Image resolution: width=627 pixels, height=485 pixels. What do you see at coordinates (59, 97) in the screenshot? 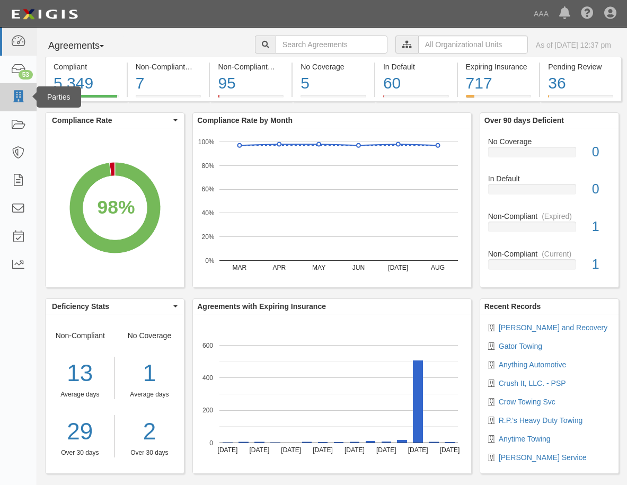
I see `div: Parties` at bounding box center [59, 97].